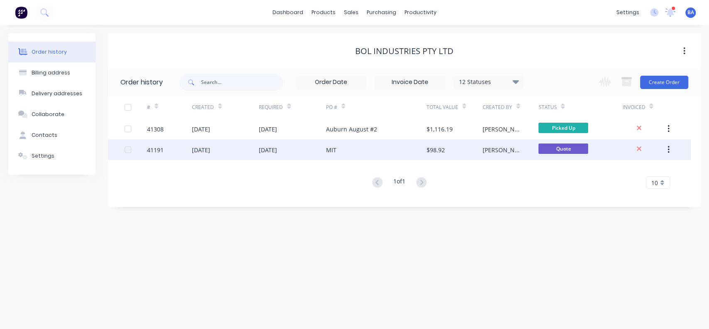 The height and width of the screenshot is (329, 709). I want to click on div: Contacts, so click(44, 135).